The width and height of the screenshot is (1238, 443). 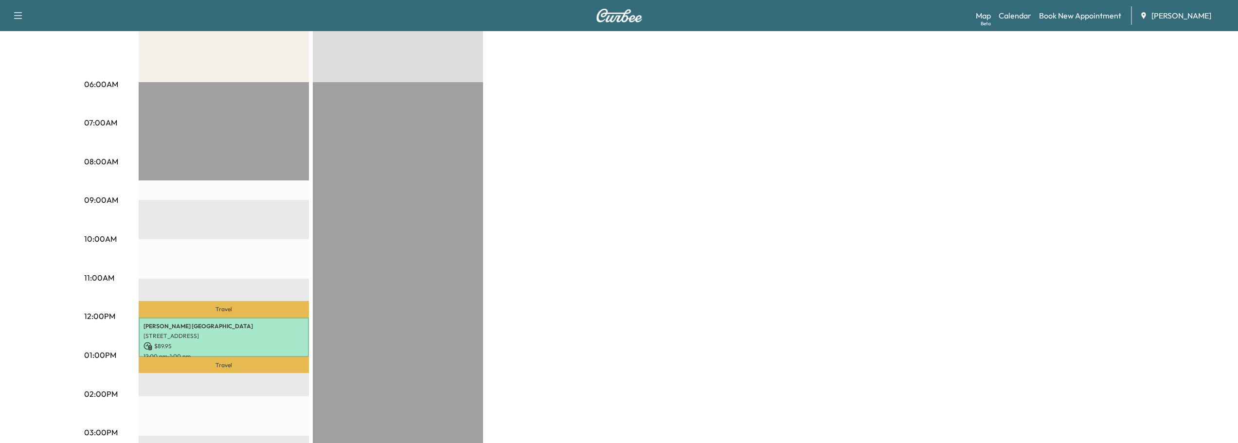 What do you see at coordinates (101, 432) in the screenshot?
I see `p: 03:00PM` at bounding box center [101, 432].